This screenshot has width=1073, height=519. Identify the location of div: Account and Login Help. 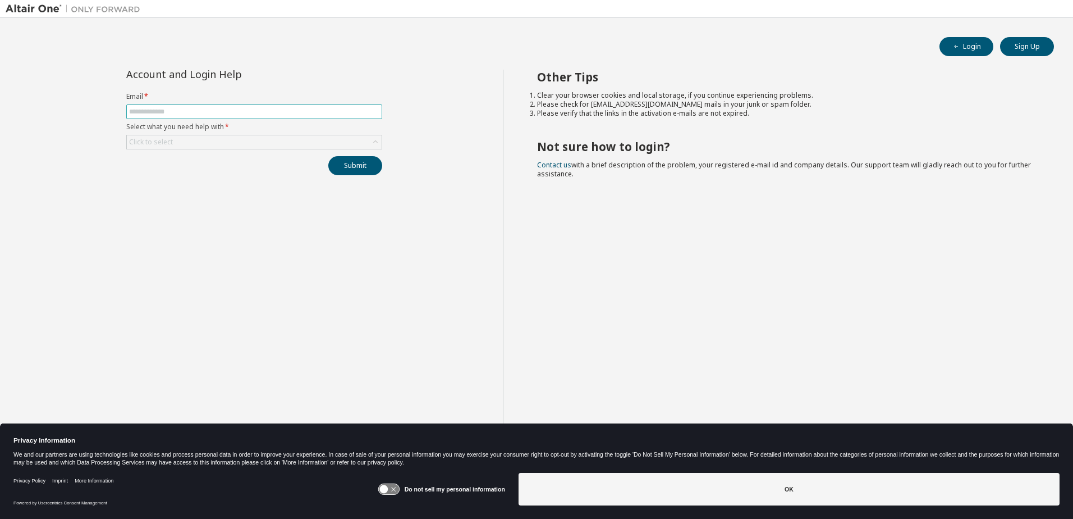
(228, 74).